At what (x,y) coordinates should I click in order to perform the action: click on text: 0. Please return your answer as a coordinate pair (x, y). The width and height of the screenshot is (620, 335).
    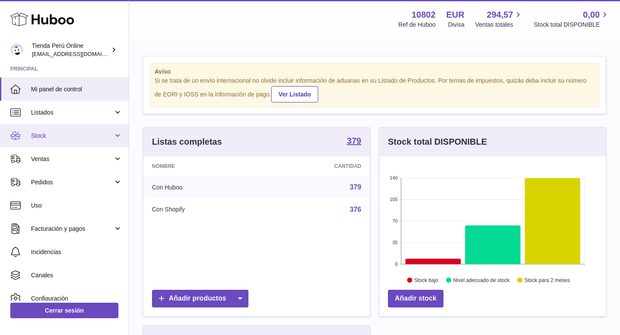
    Looking at the image, I should click on (396, 264).